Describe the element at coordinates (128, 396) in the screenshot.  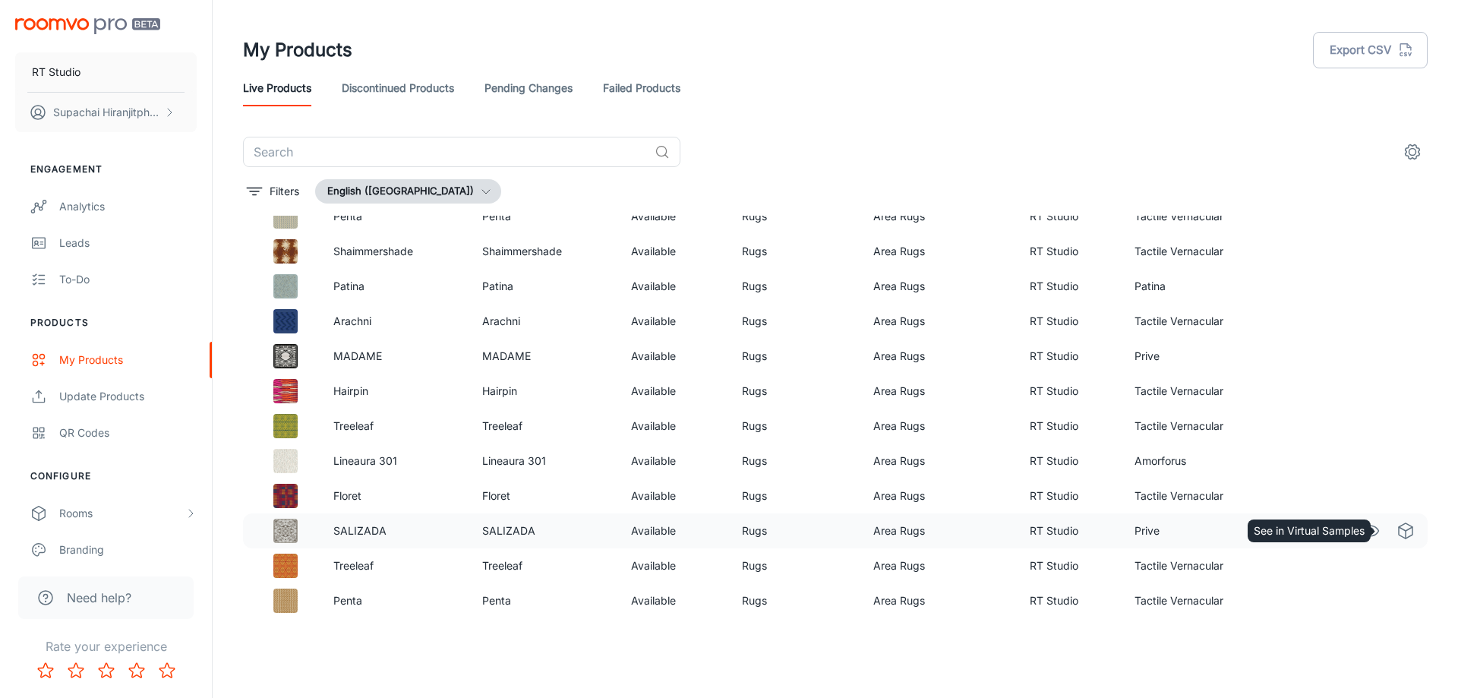
I see `div: Update Products` at that location.